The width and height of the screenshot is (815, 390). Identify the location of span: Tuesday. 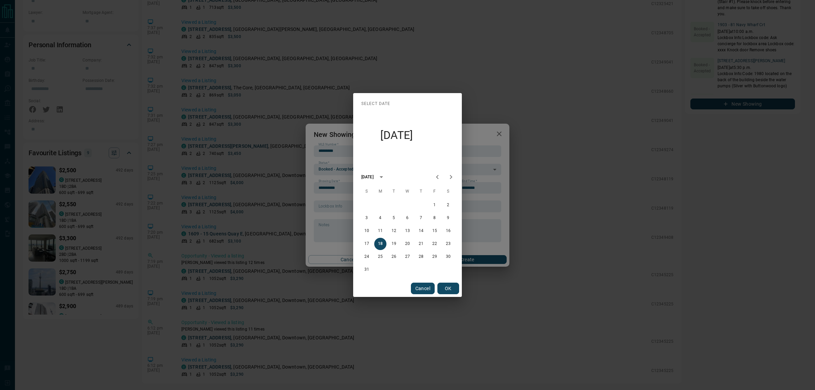
(394, 192).